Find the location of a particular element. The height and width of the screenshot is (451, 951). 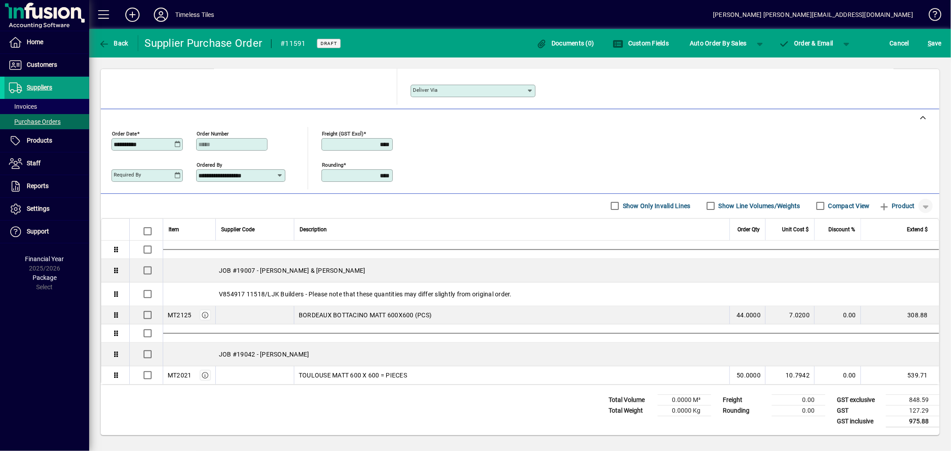

mat-label: Ordered by is located at coordinates (209, 165).